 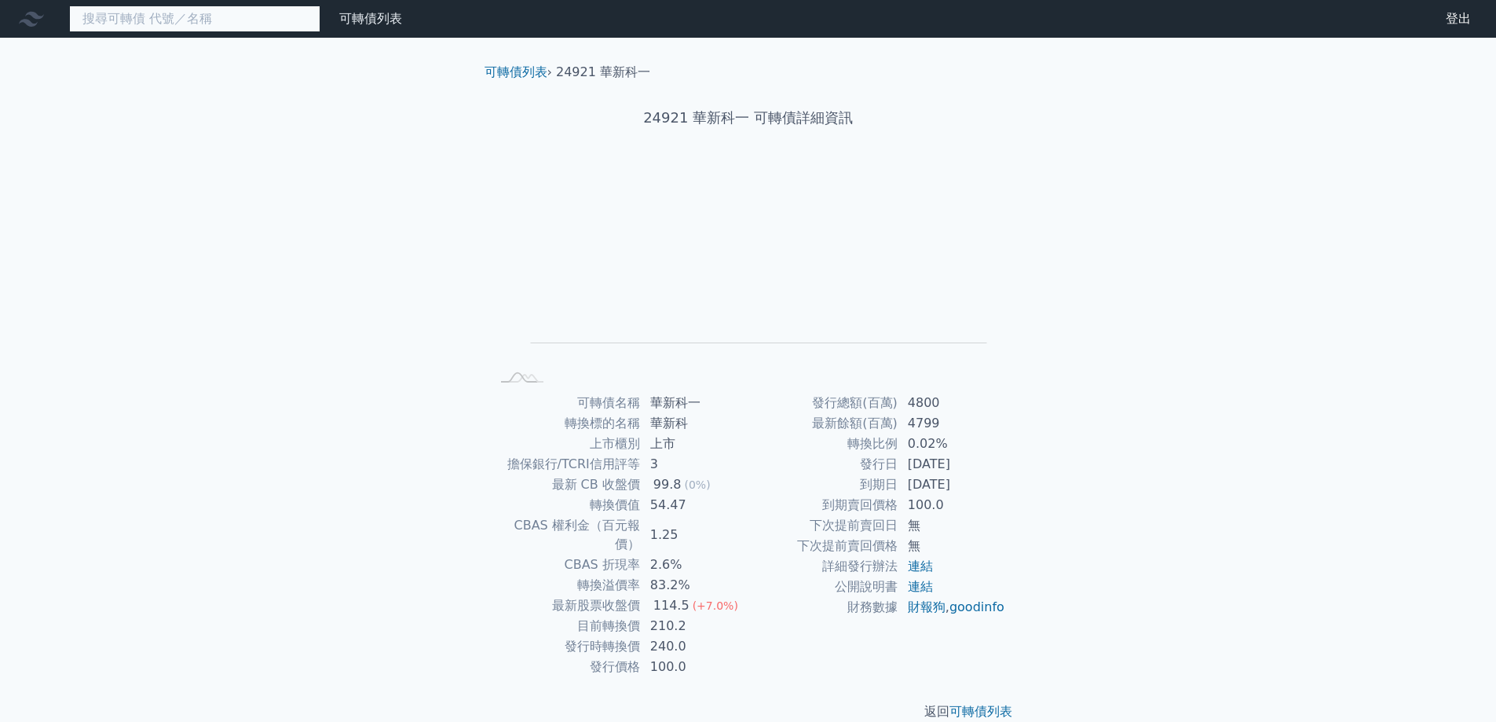 I want to click on td: 54.47, so click(x=694, y=505).